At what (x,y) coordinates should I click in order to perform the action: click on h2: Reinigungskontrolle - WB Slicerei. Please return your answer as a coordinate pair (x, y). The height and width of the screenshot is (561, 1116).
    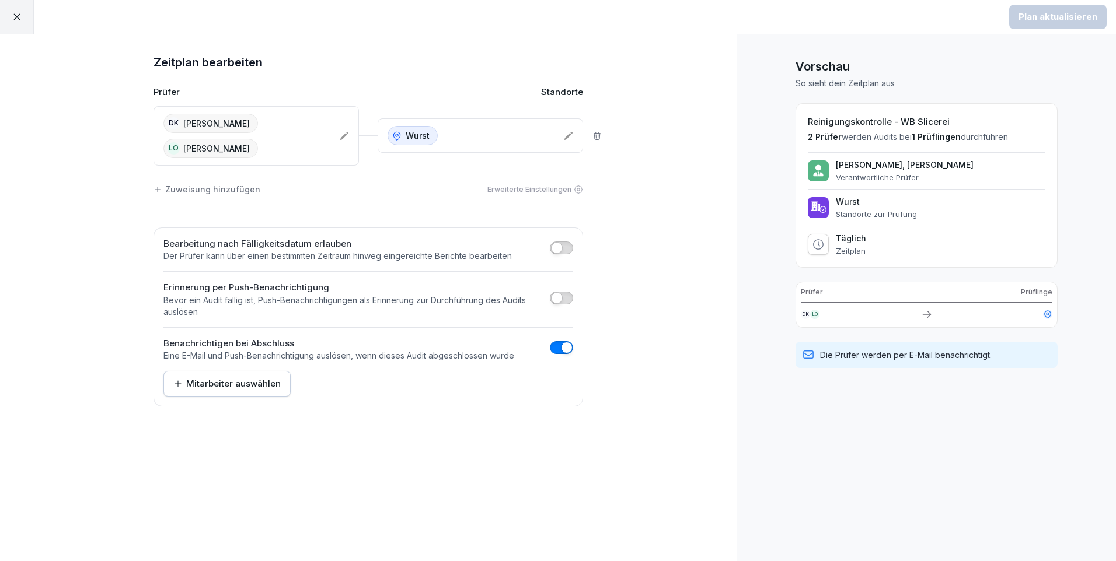
    Looking at the image, I should click on (926, 122).